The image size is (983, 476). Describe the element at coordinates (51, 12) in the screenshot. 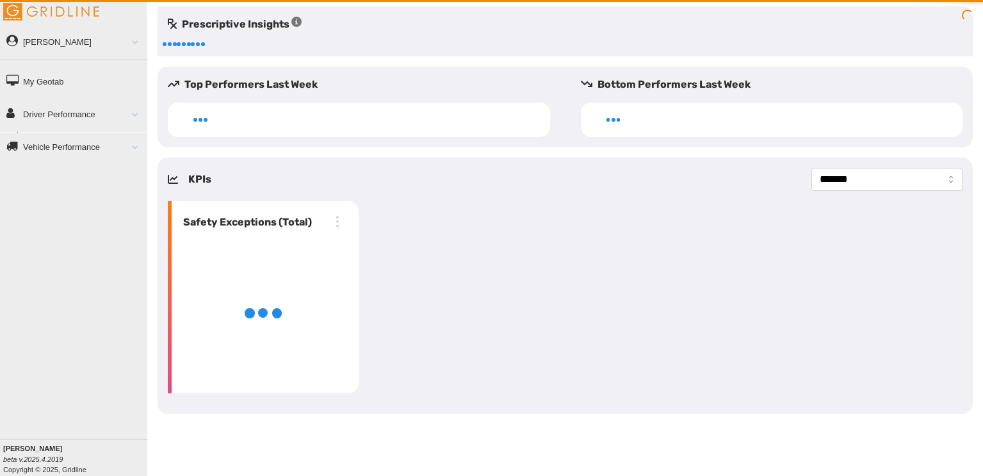

I see `img: Gridline` at that location.